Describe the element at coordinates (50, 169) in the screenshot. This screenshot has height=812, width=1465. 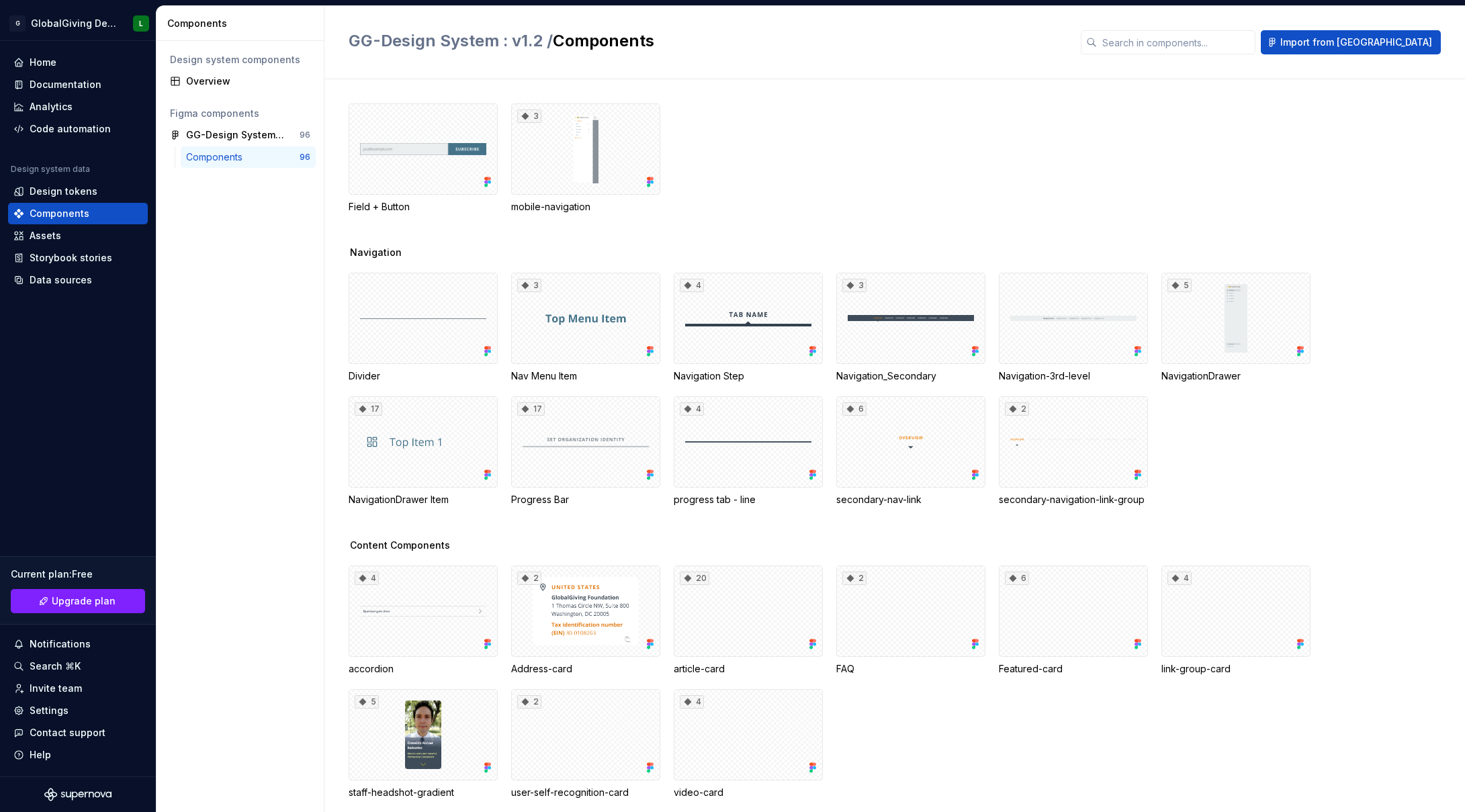
I see `div: Design system data` at that location.